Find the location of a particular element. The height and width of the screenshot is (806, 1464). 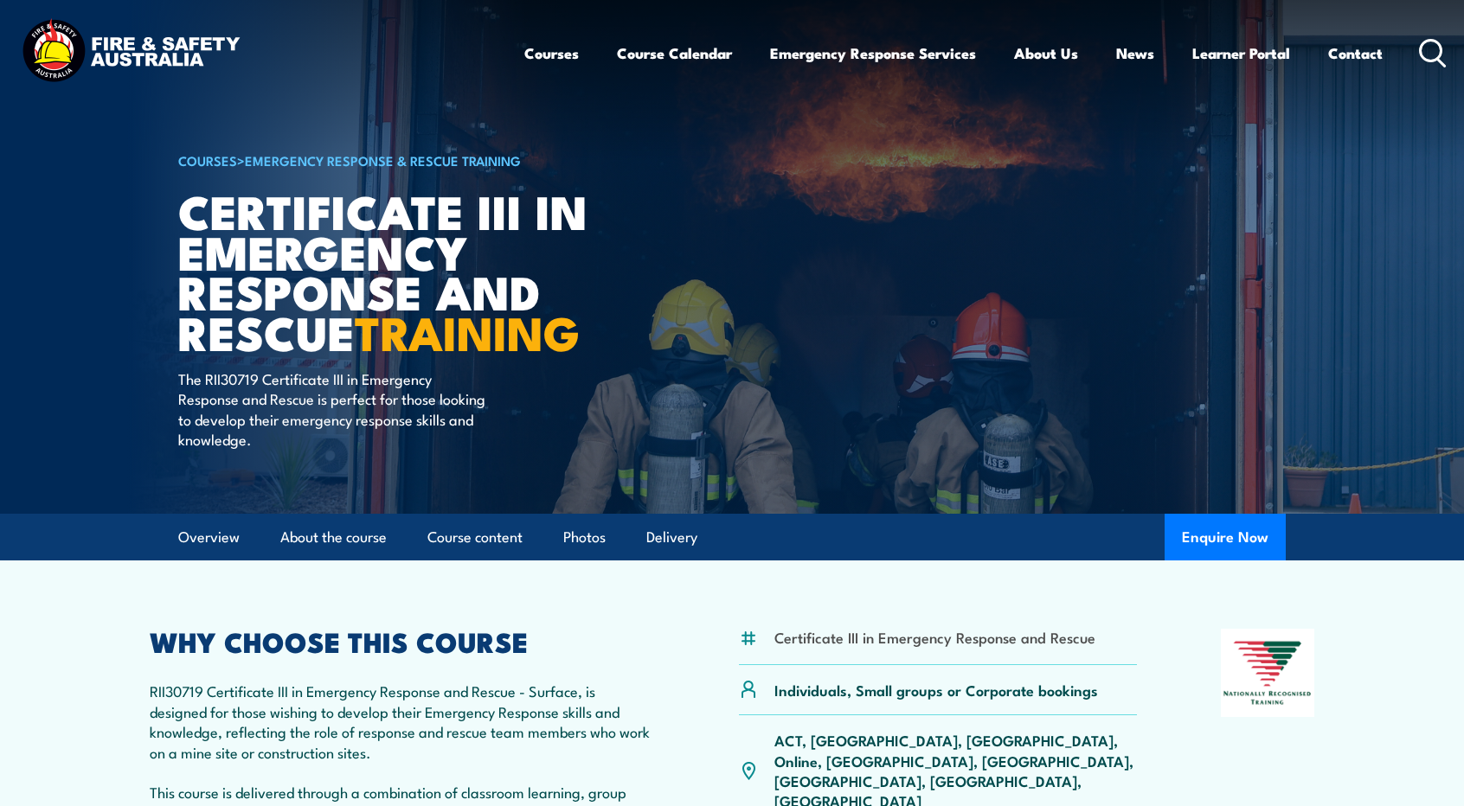

a: Course content is located at coordinates (475, 537).